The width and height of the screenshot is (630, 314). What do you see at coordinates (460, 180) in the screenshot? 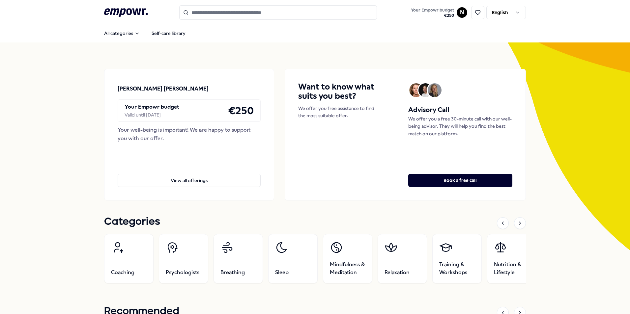
I see `button: Book a free call` at bounding box center [460, 180].